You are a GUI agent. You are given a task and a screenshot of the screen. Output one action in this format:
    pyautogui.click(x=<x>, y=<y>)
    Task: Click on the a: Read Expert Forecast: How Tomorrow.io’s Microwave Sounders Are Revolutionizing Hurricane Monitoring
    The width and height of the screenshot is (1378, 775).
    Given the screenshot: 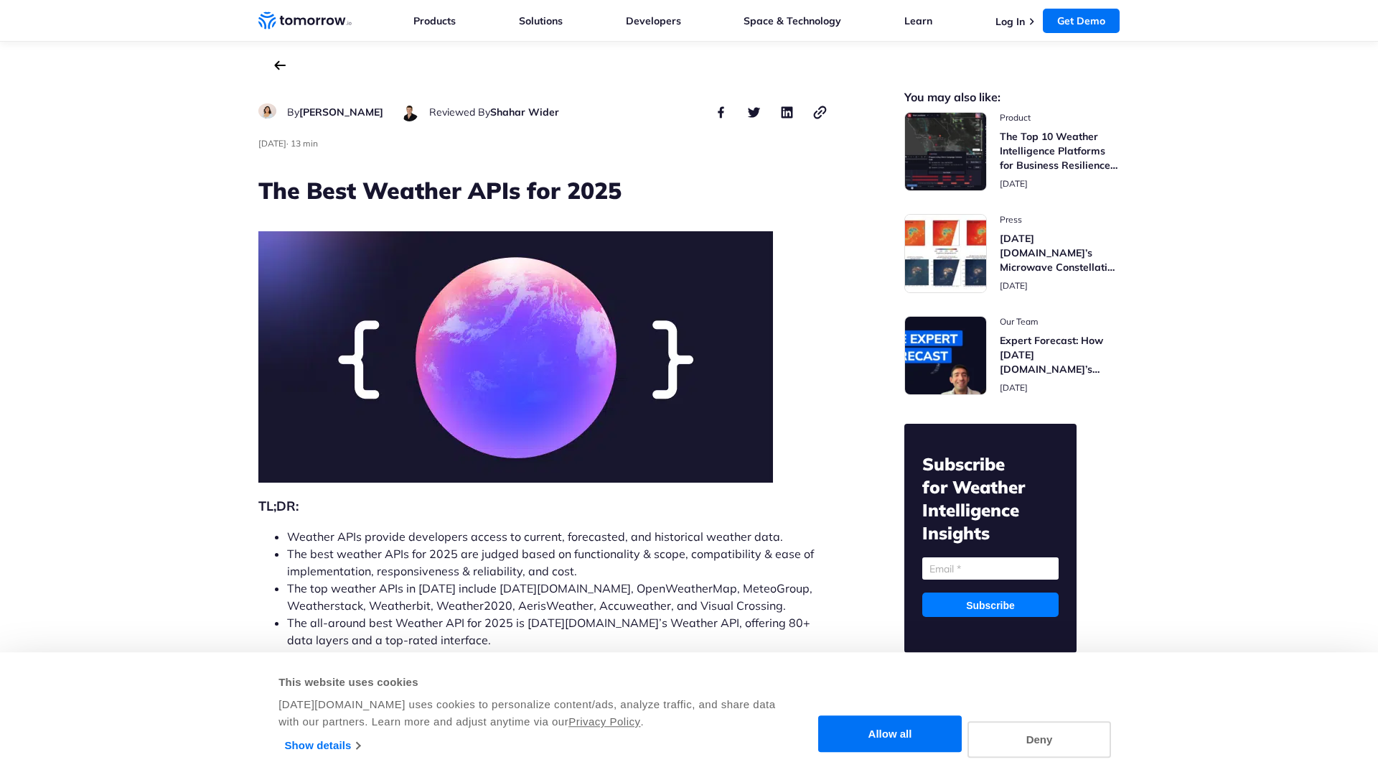 What is the action you would take?
    pyautogui.click(x=1012, y=355)
    